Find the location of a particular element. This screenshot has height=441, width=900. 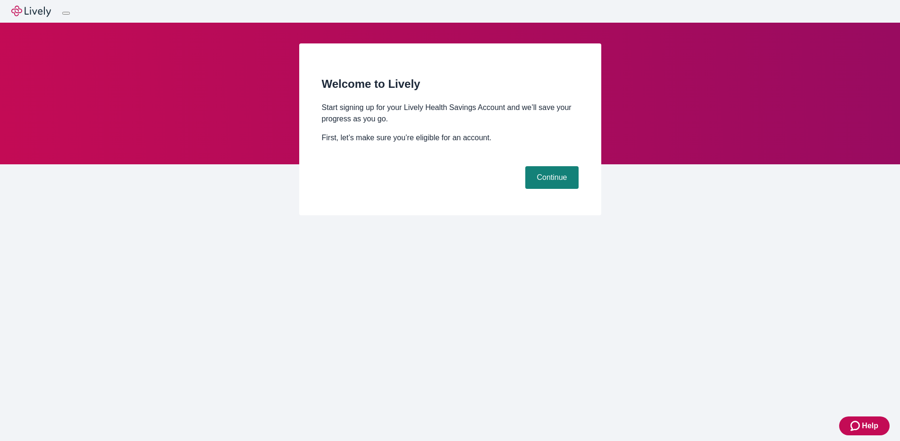

h2: Welcome to Lively is located at coordinates (450, 84).